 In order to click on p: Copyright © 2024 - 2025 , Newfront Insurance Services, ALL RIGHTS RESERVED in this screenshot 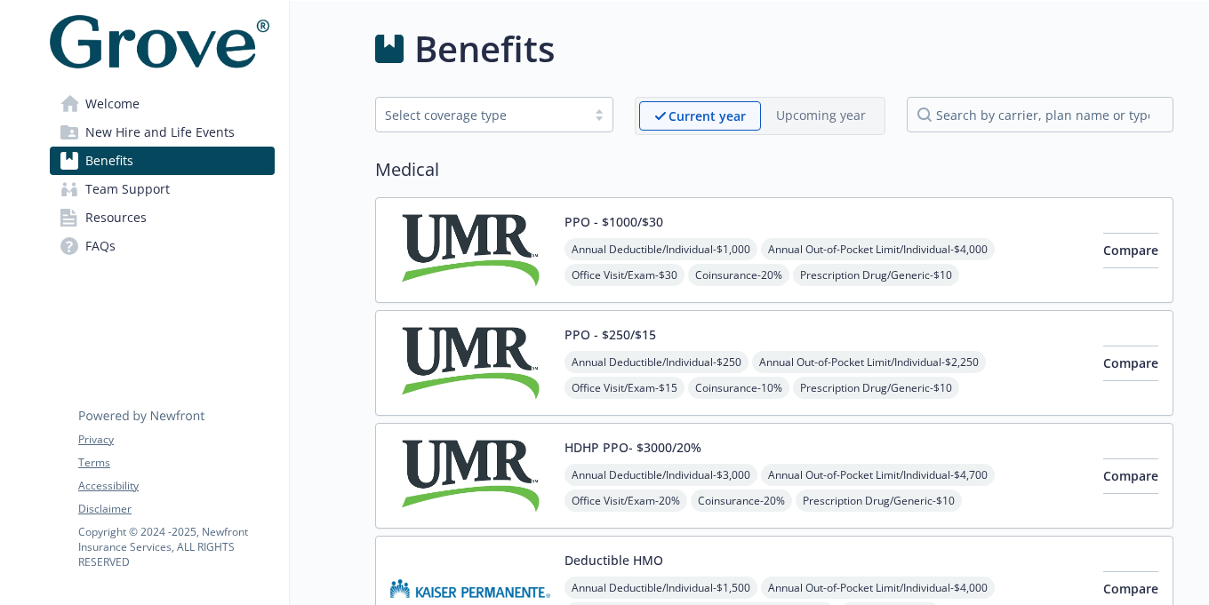, I will do `click(176, 547)`.